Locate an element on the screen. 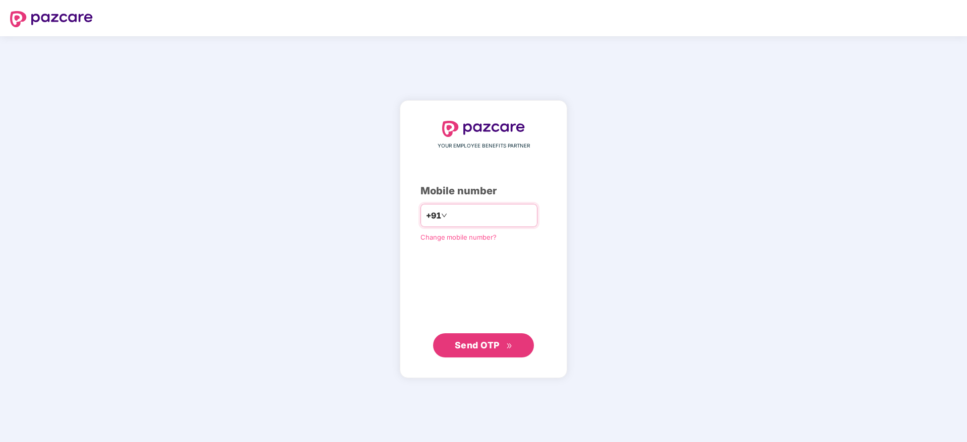 This screenshot has height=442, width=967. a: Change mobile number? is located at coordinates (458, 237).